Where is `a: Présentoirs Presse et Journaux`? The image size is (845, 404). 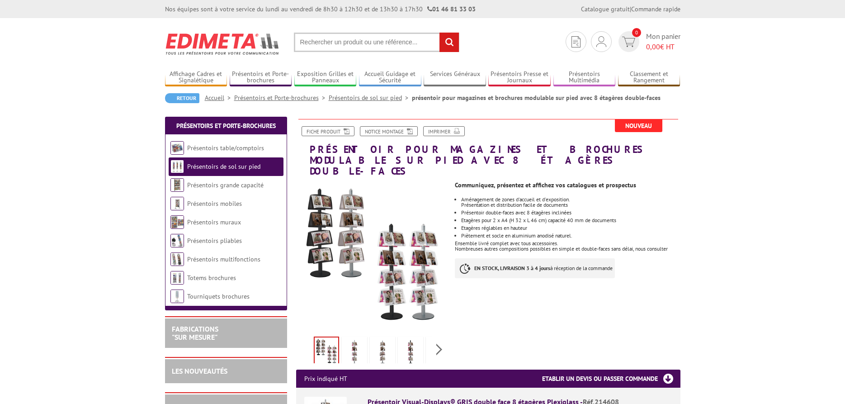
a: Présentoirs Presse et Journaux is located at coordinates (520, 77).